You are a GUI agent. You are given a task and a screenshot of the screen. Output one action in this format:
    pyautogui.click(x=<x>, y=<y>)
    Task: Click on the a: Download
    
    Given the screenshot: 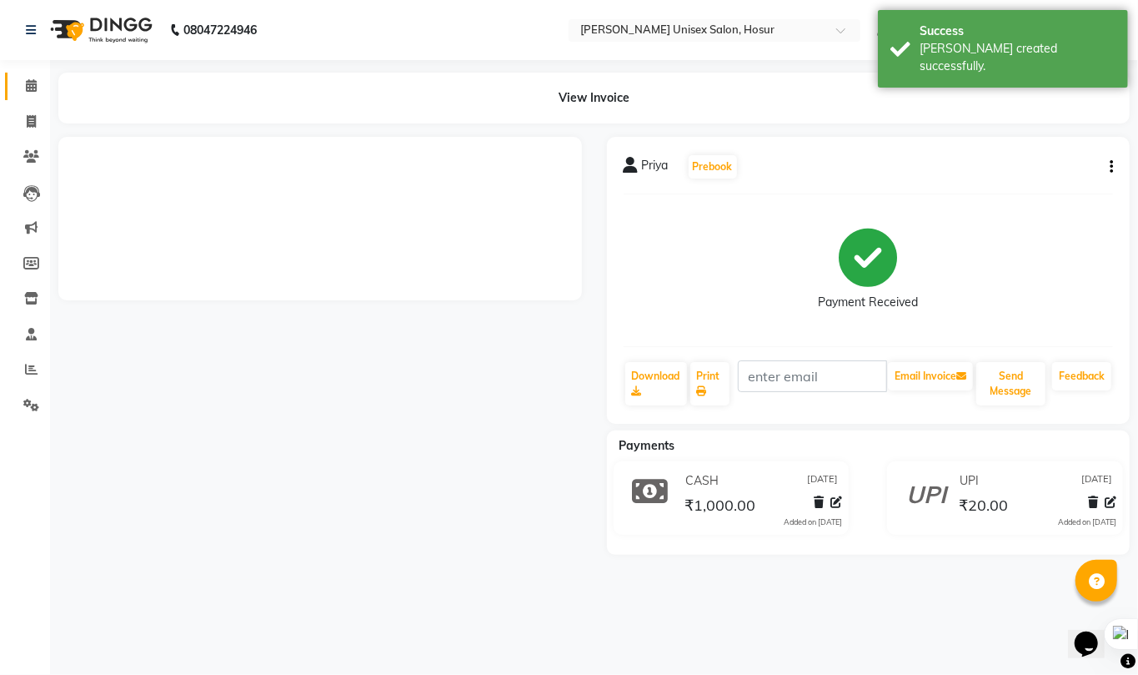 What is the action you would take?
    pyautogui.click(x=656, y=384)
    